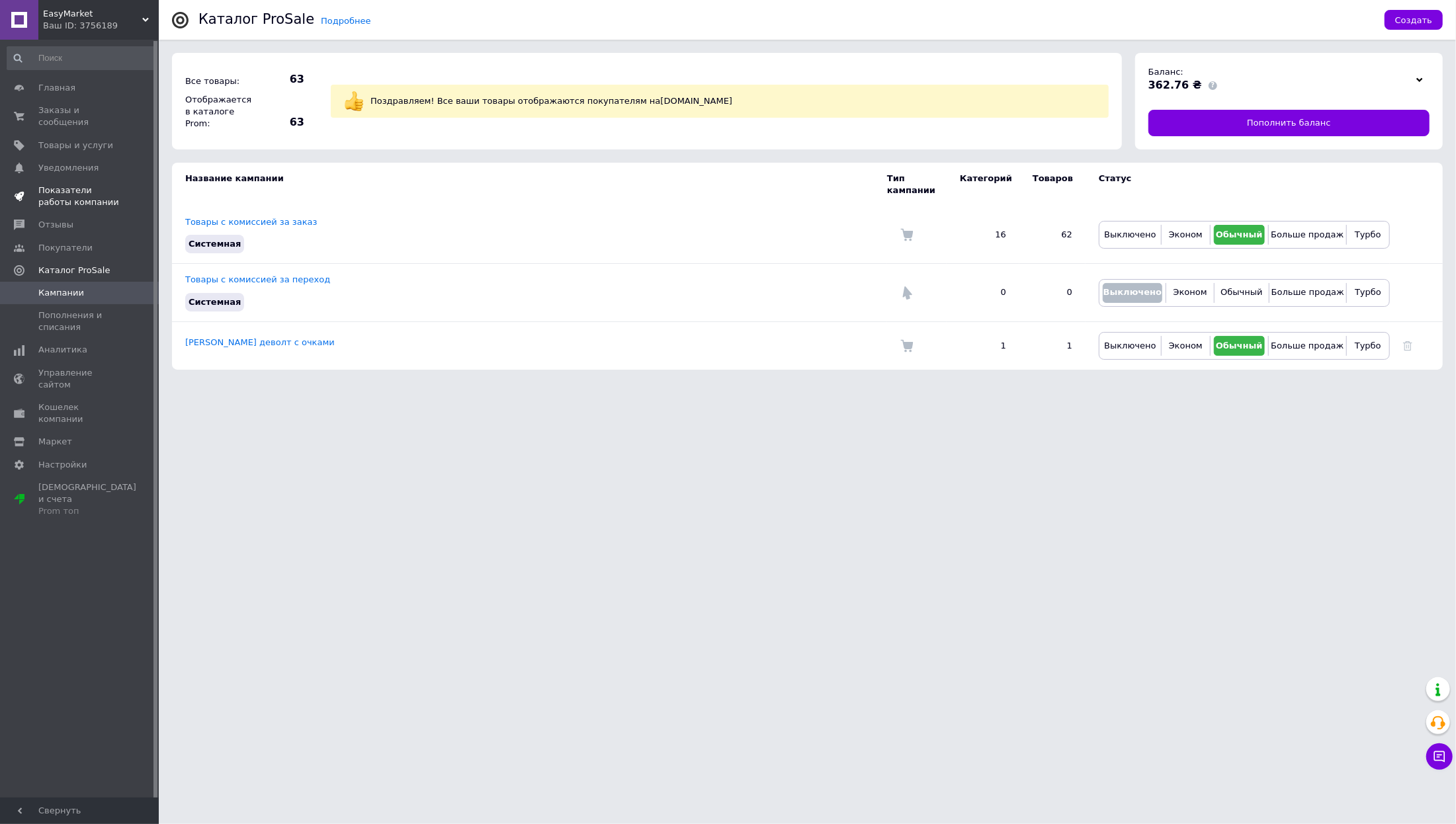 This screenshot has height=824, width=1456. I want to click on input: Поиск, so click(81, 59).